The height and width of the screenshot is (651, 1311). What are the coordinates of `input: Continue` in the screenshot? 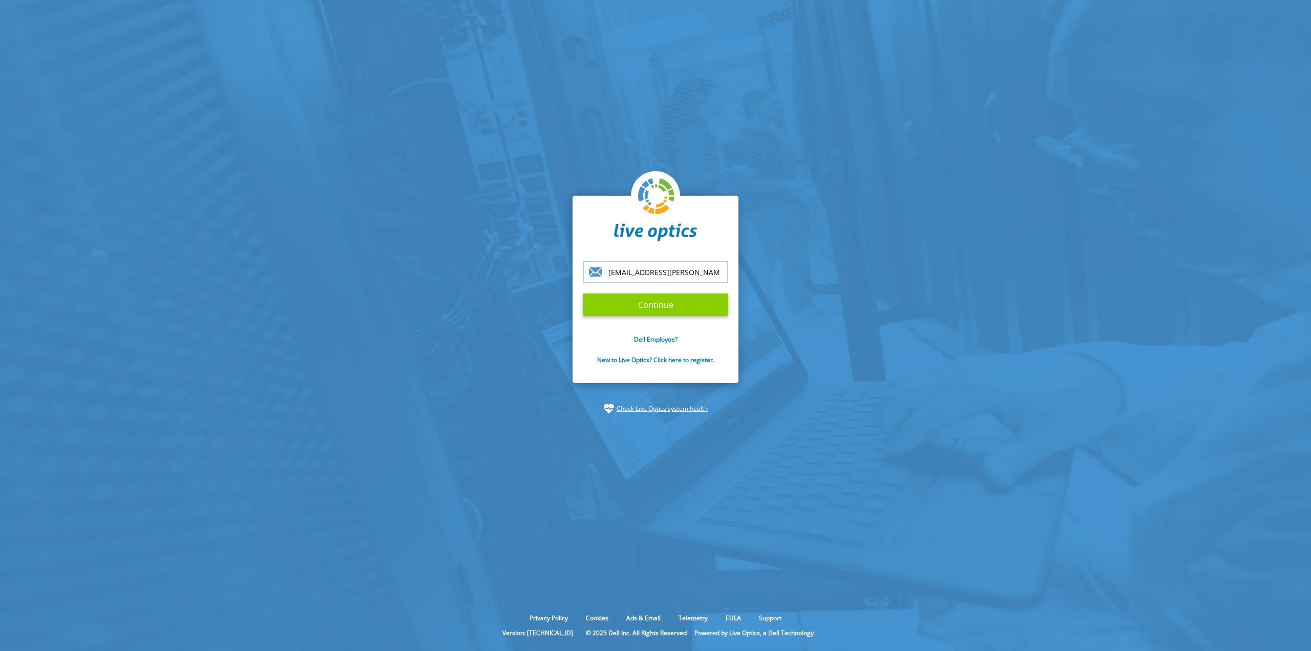 It's located at (655, 305).